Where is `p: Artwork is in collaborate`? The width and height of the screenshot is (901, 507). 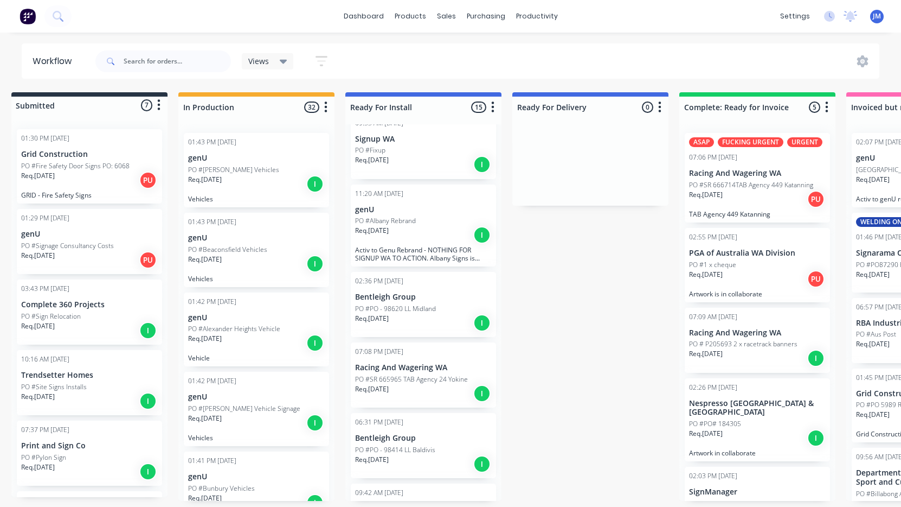
p: Artwork is in collaborate is located at coordinates (758, 293).